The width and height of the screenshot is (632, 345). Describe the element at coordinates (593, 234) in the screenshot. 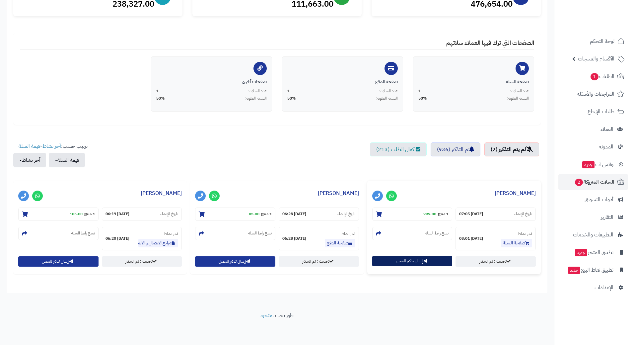

I see `span: التطبيقات والخدمات` at that location.